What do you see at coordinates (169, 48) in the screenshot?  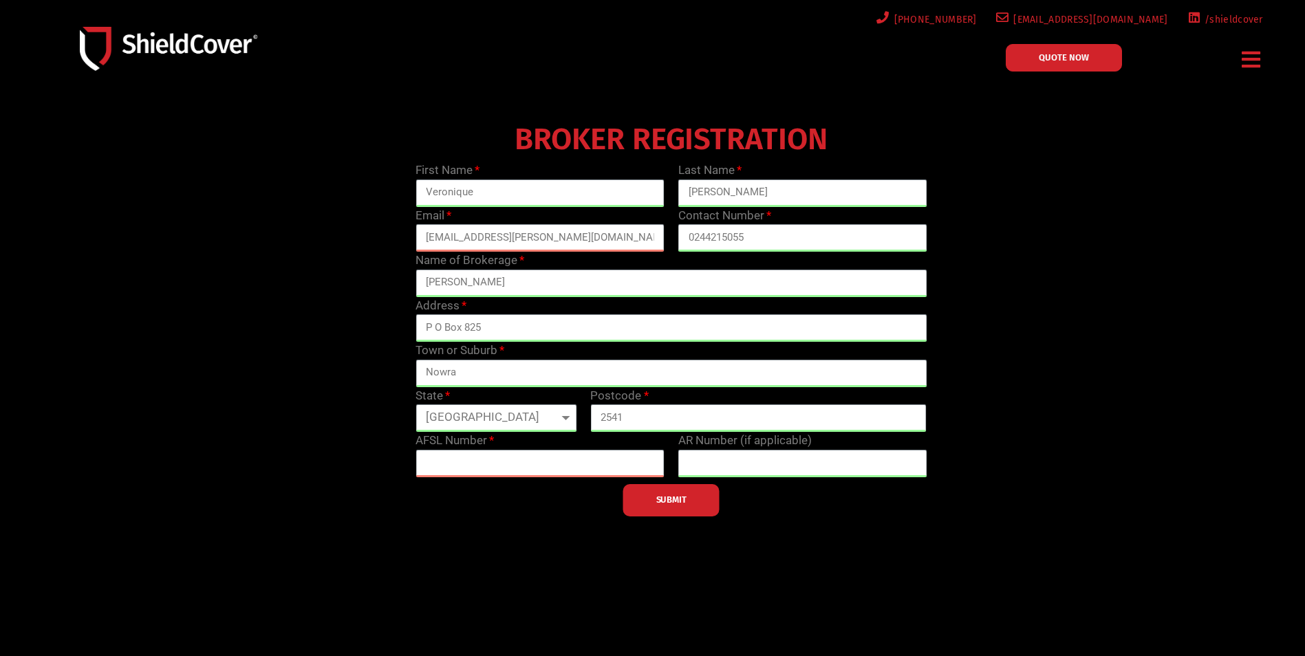 I see `img: Shield-Cover-Underwriting-Australia-logo-full` at bounding box center [169, 48].